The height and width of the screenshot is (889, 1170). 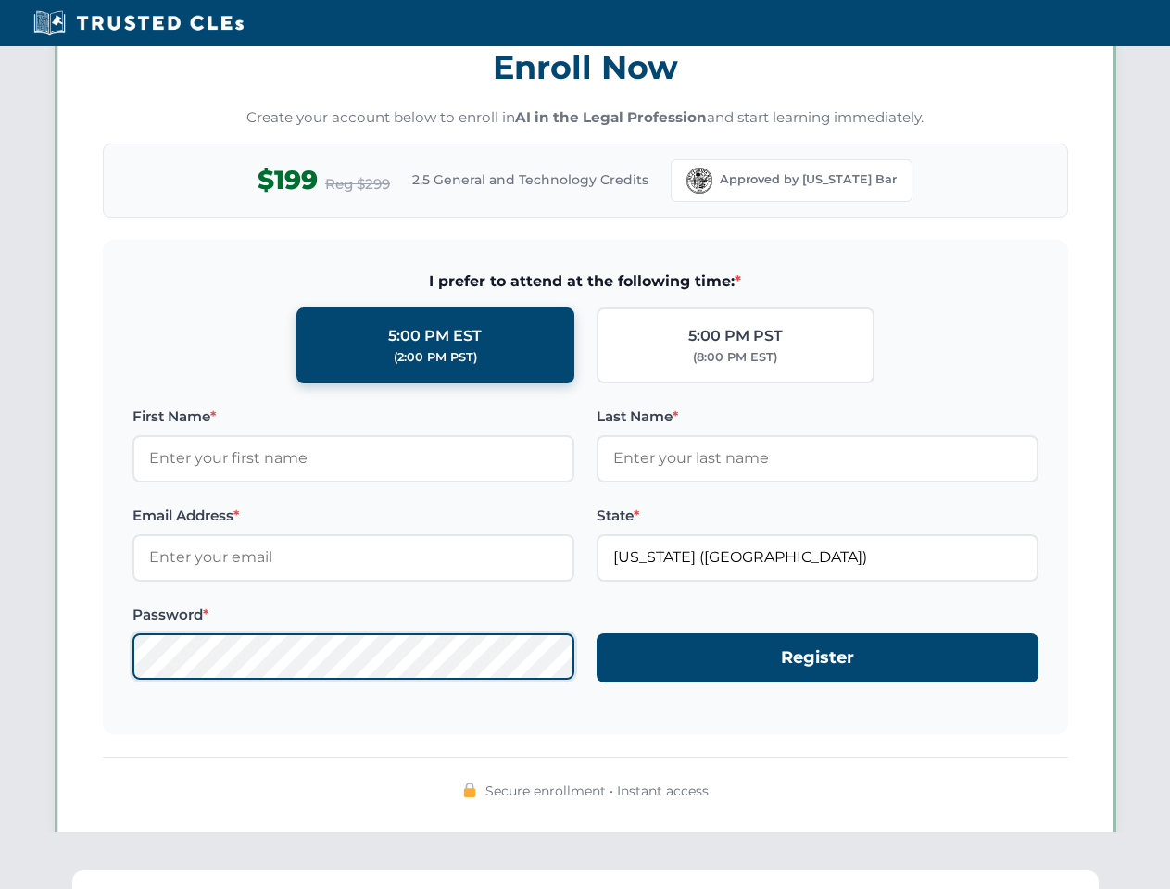 I want to click on input: Enter your email, so click(x=353, y=557).